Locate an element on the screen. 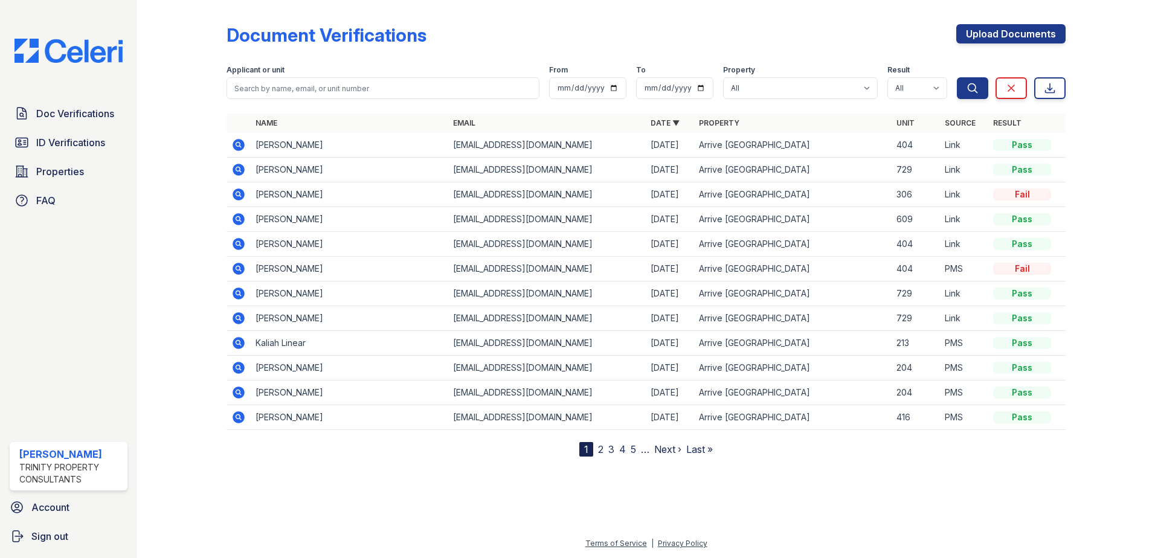 The width and height of the screenshot is (1155, 558). div: Trinity Property Consultants is located at coordinates (71, 473).